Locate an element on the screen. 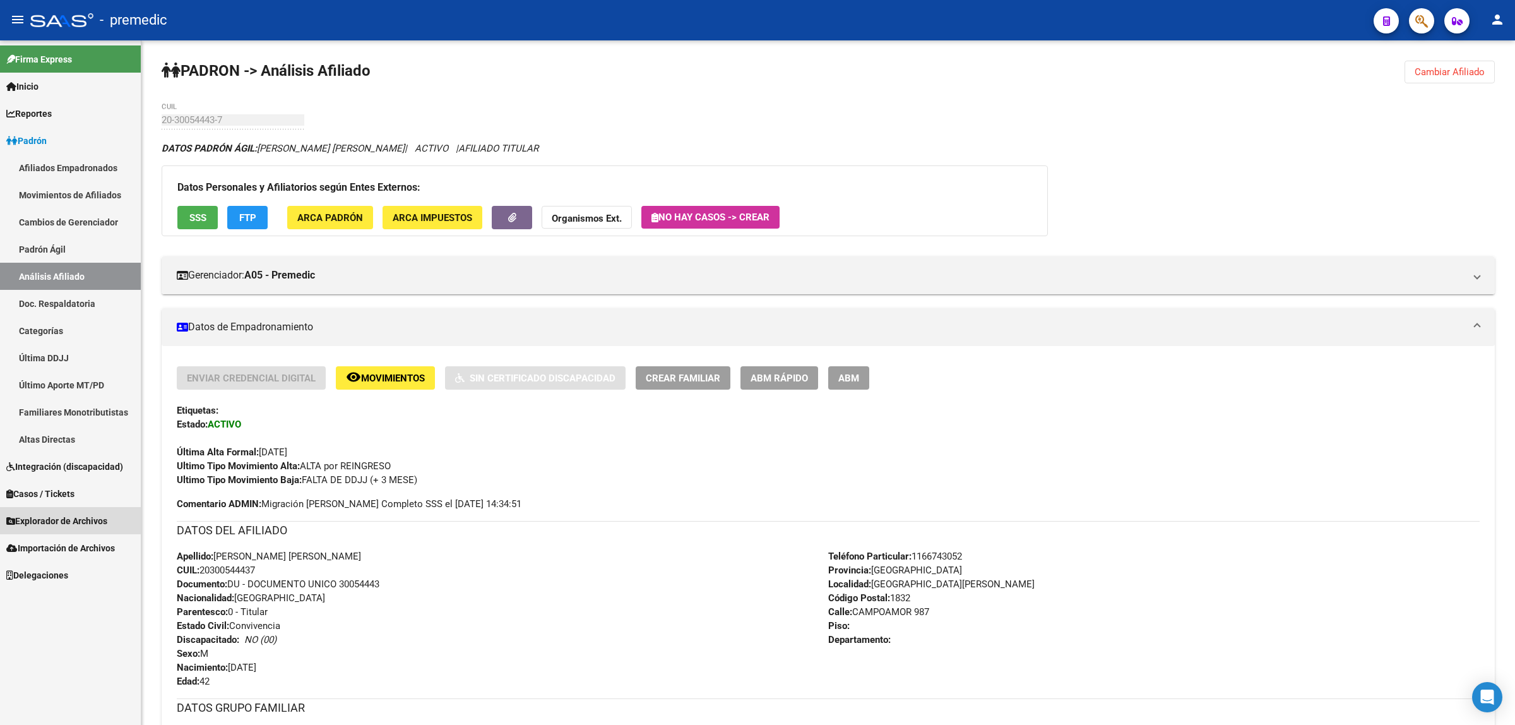  button: Cambiar Afiliado is located at coordinates (1450, 72).